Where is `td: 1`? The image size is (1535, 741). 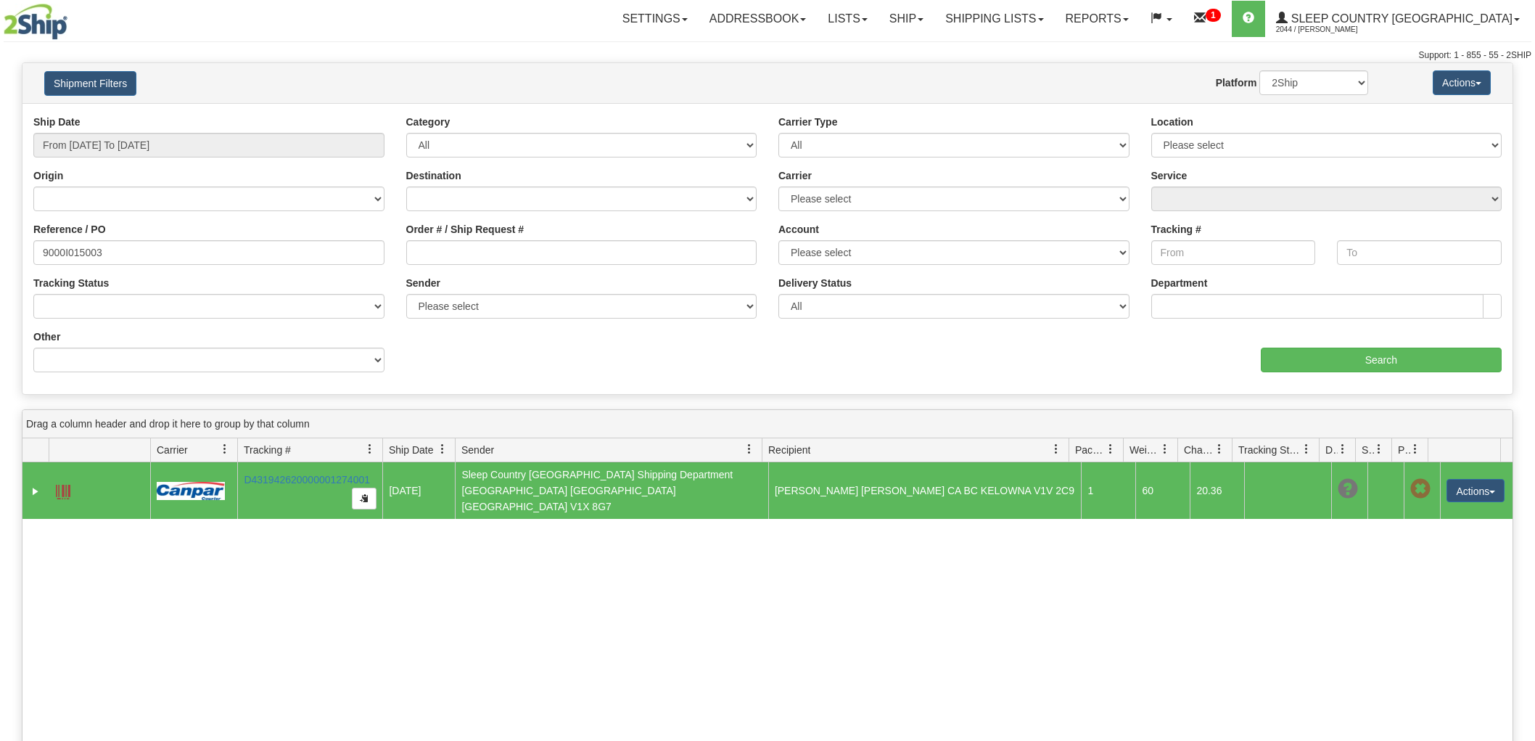
td: 1 is located at coordinates (1108, 491).